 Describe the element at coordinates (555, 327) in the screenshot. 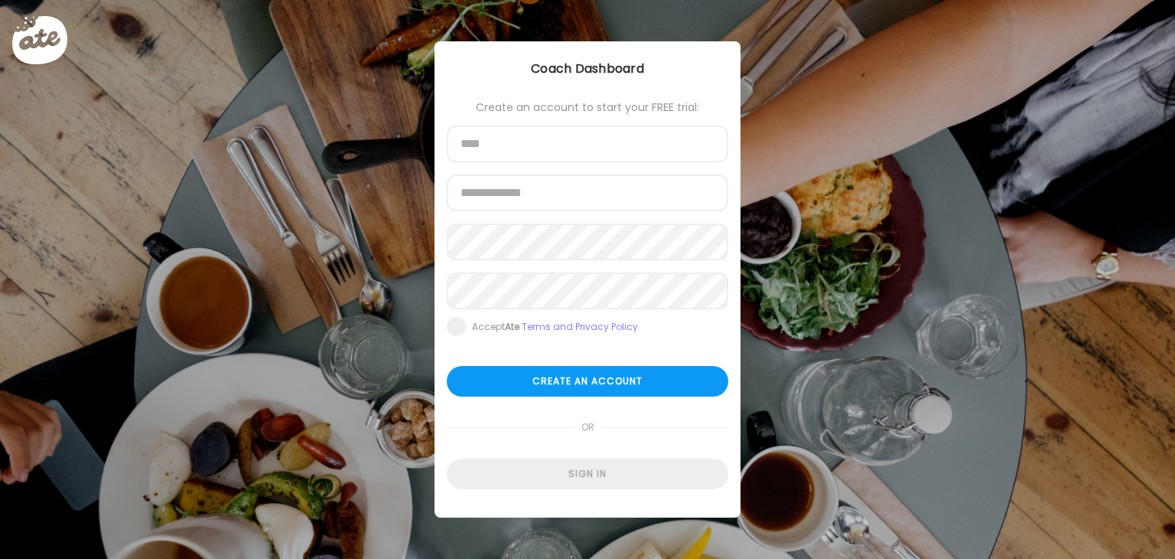

I see `div: Accept` at that location.